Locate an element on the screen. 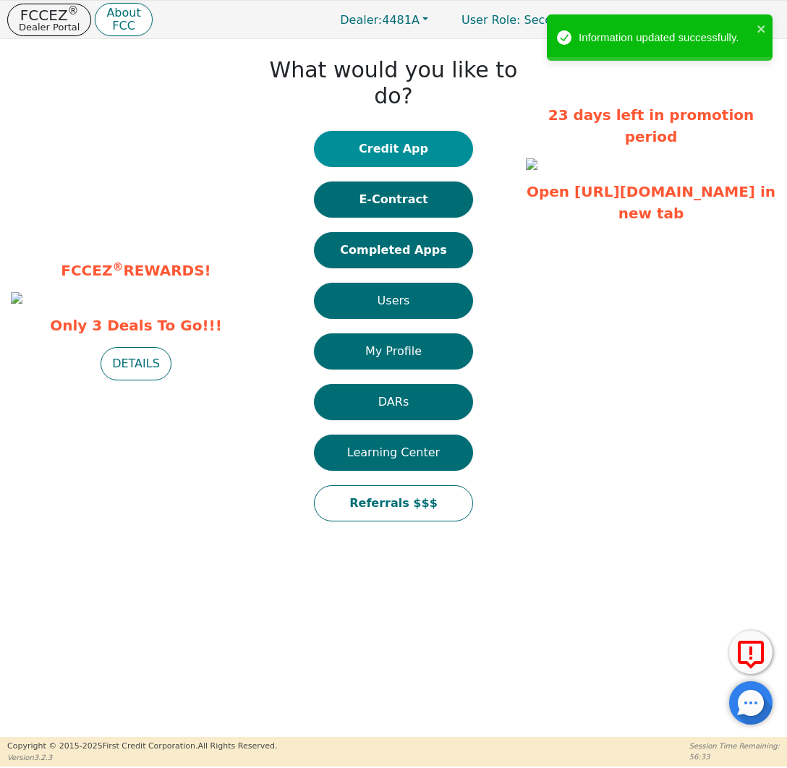  button: My Profile is located at coordinates (393, 352).